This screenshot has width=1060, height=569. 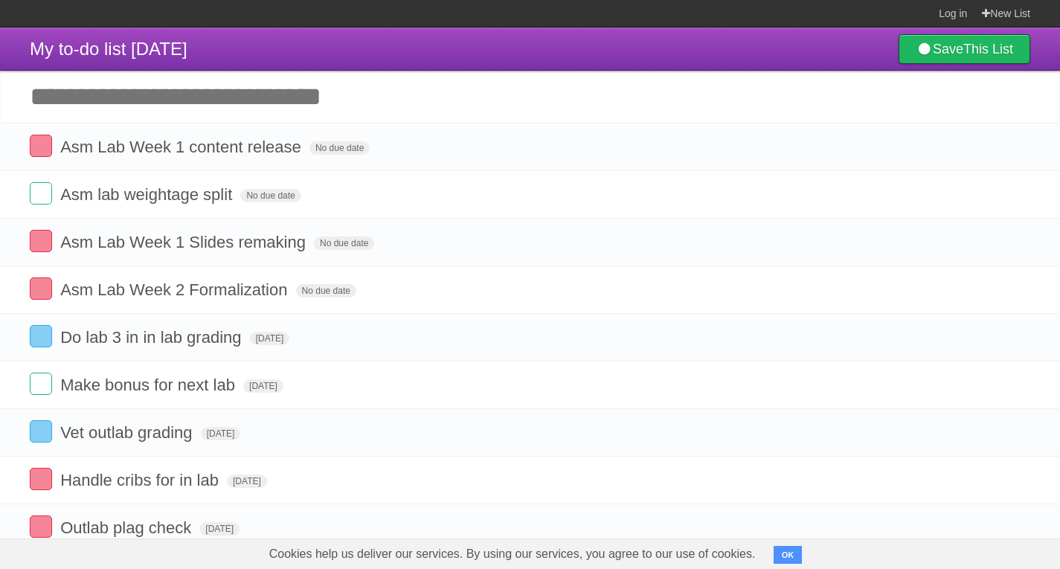 I want to click on span: Cookies help us deliver our services. By using our services, you agree to our use of cookies., so click(x=513, y=554).